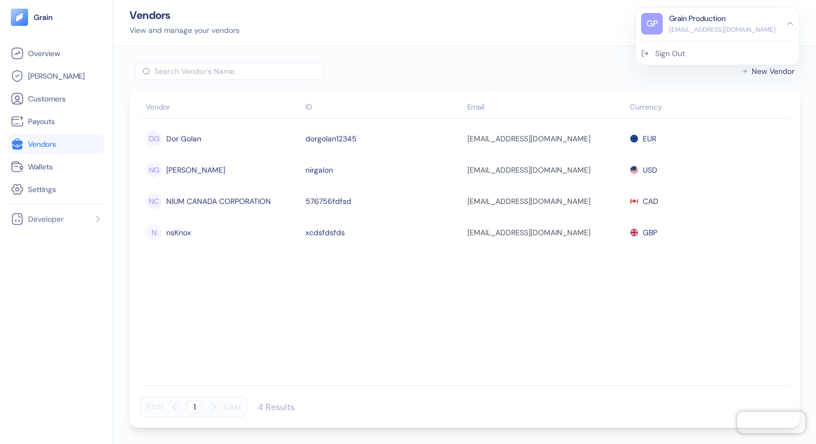  Describe the element at coordinates (650, 170) in the screenshot. I see `span: USD` at that location.